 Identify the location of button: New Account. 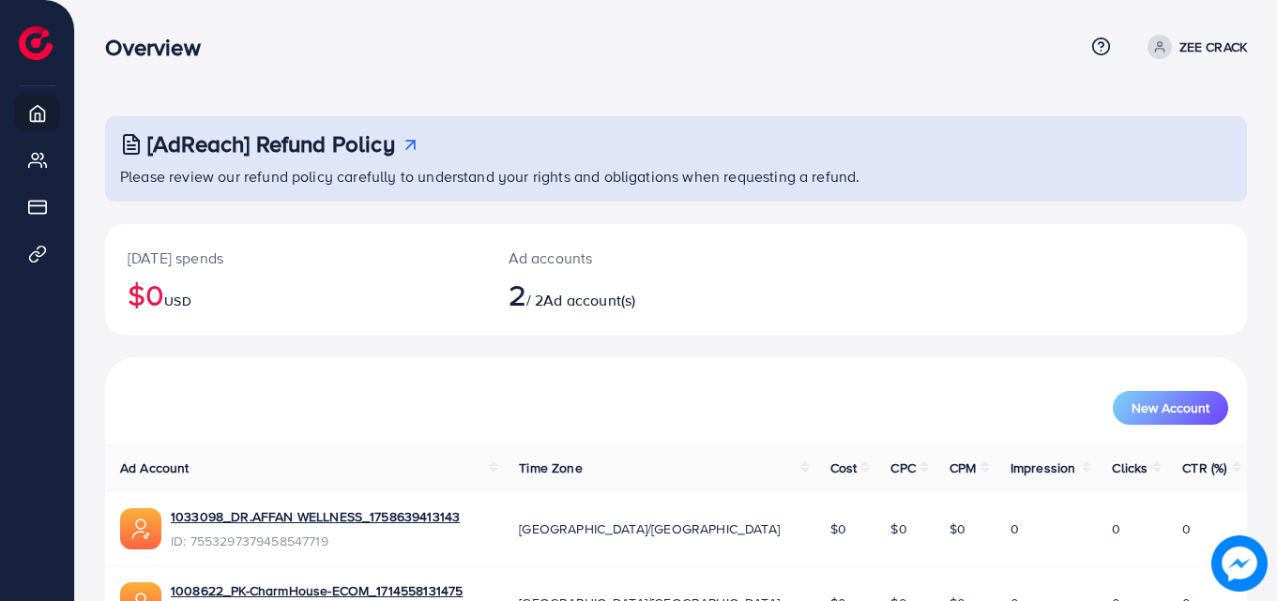
(1170, 408).